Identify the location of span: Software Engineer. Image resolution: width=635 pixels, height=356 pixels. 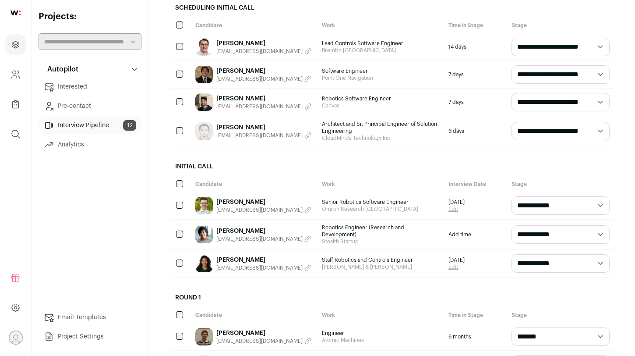
(381, 71).